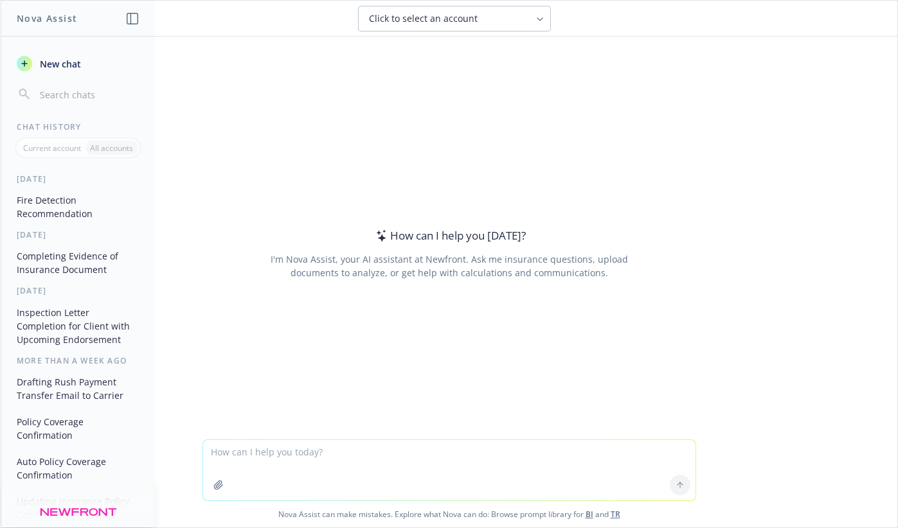  I want to click on button: Inspection Letter Completion for Client with Upcoming Endorsement, so click(78, 326).